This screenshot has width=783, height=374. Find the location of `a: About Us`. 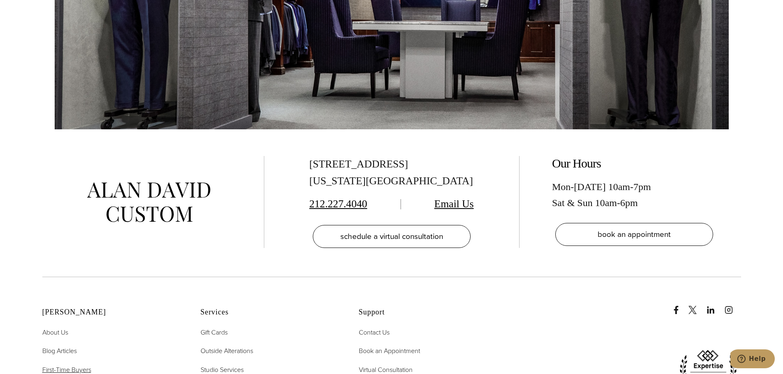

a: About Us is located at coordinates (55, 333).